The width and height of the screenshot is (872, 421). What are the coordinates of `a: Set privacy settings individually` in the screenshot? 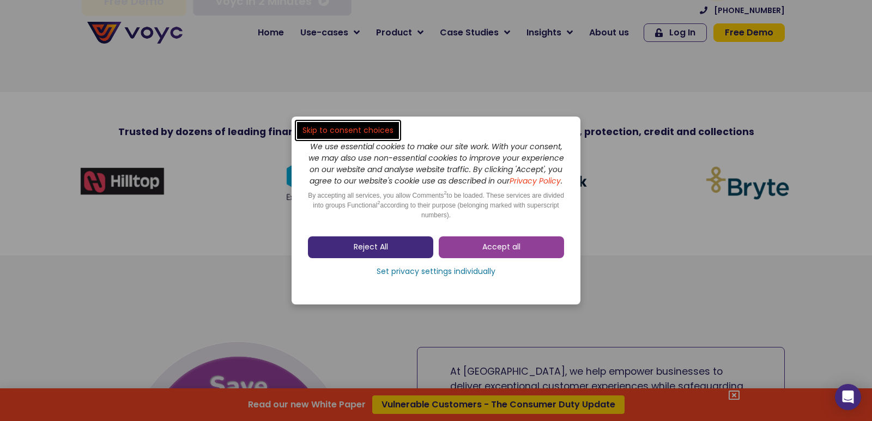 It's located at (436, 272).